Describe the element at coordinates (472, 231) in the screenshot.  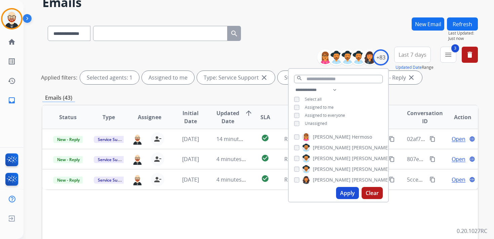
I see `p: 0.20.1027RC` at that location.